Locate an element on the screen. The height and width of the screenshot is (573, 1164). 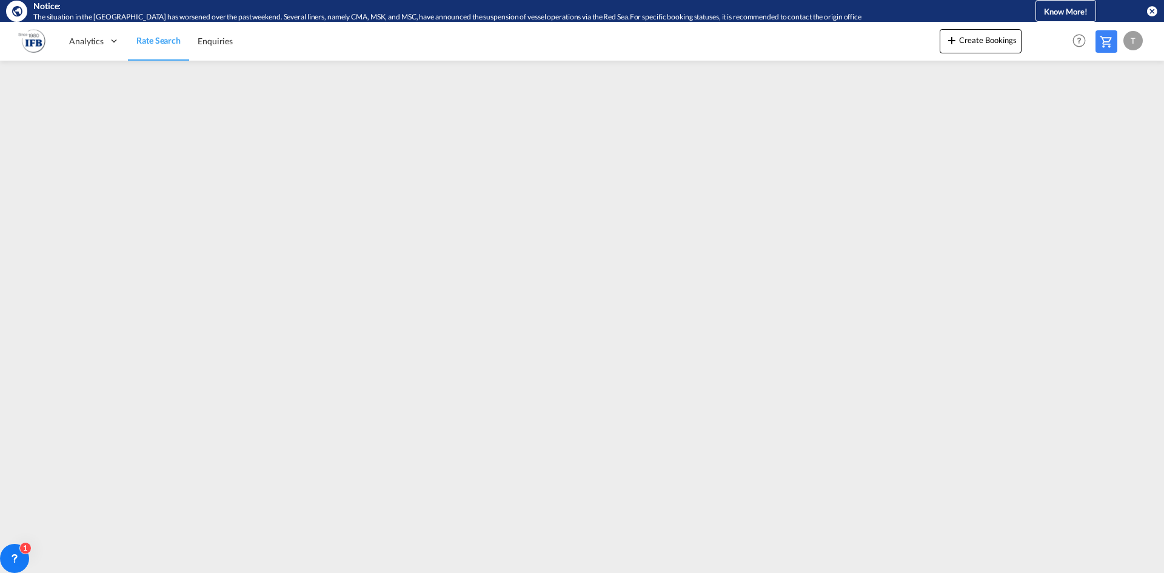
span: Enquiries is located at coordinates (215, 41).